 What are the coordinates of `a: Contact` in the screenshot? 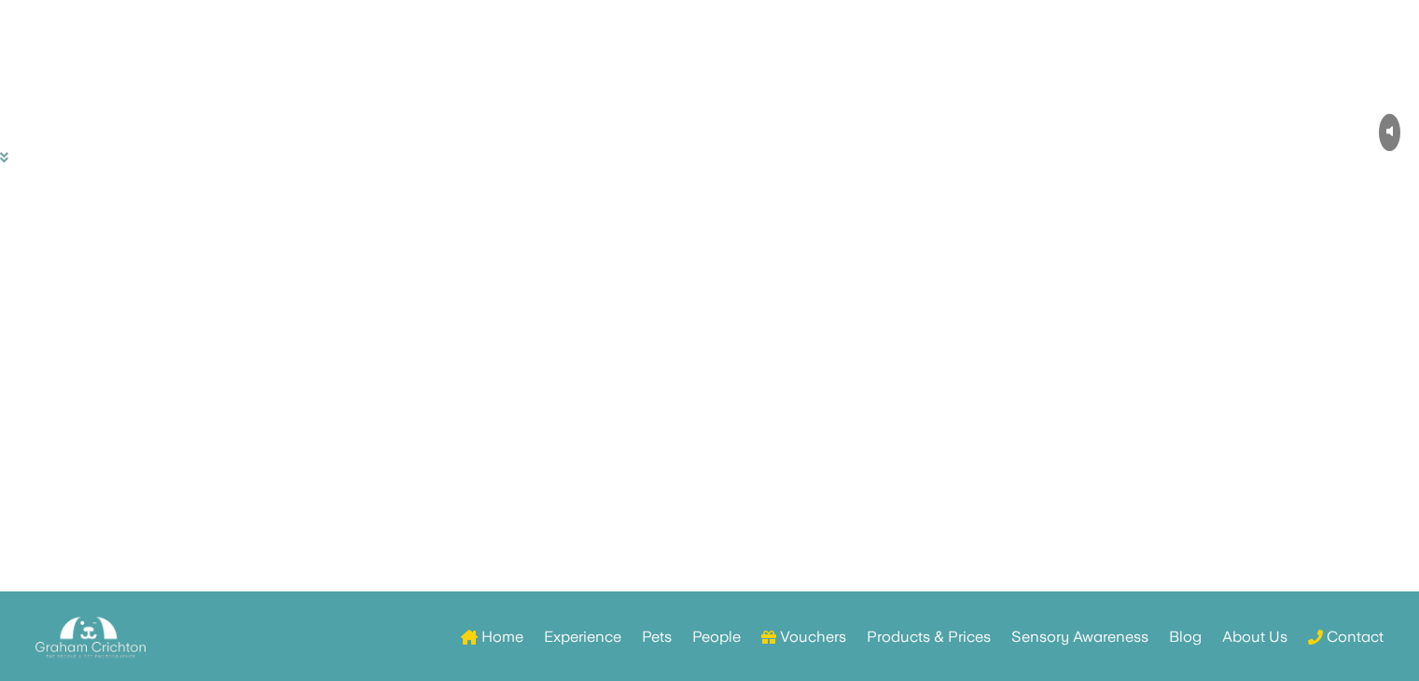 It's located at (1345, 637).